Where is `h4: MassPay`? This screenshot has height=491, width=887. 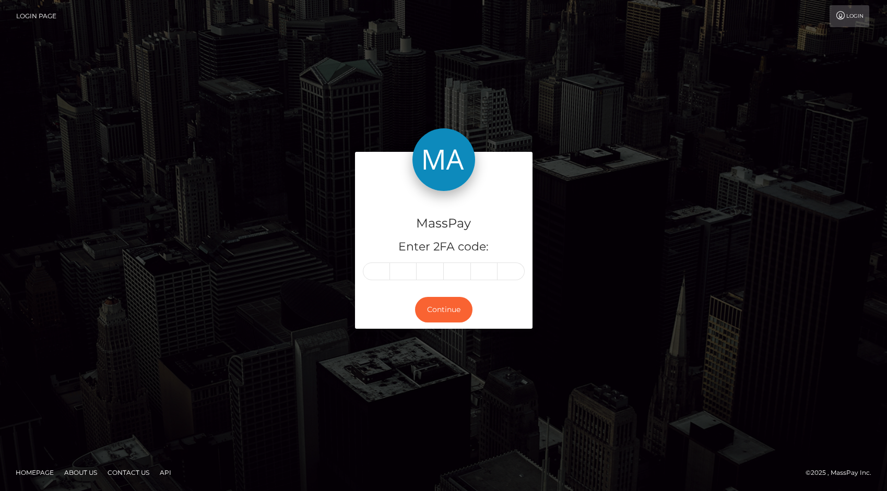
h4: MassPay is located at coordinates (444, 224).